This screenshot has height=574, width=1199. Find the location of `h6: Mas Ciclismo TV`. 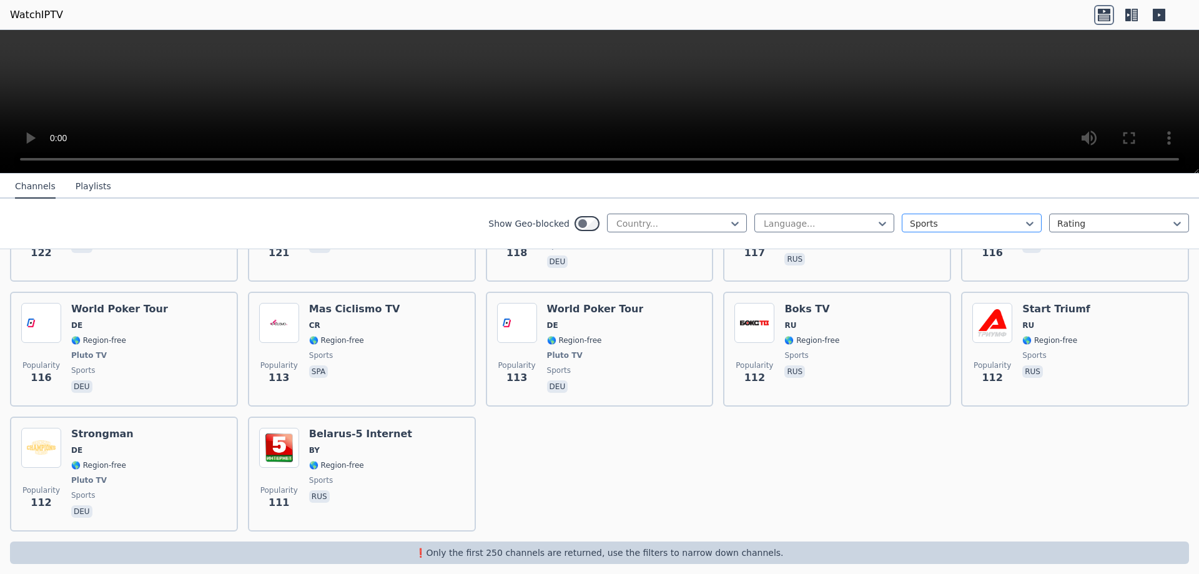

h6: Mas Ciclismo TV is located at coordinates (355, 309).